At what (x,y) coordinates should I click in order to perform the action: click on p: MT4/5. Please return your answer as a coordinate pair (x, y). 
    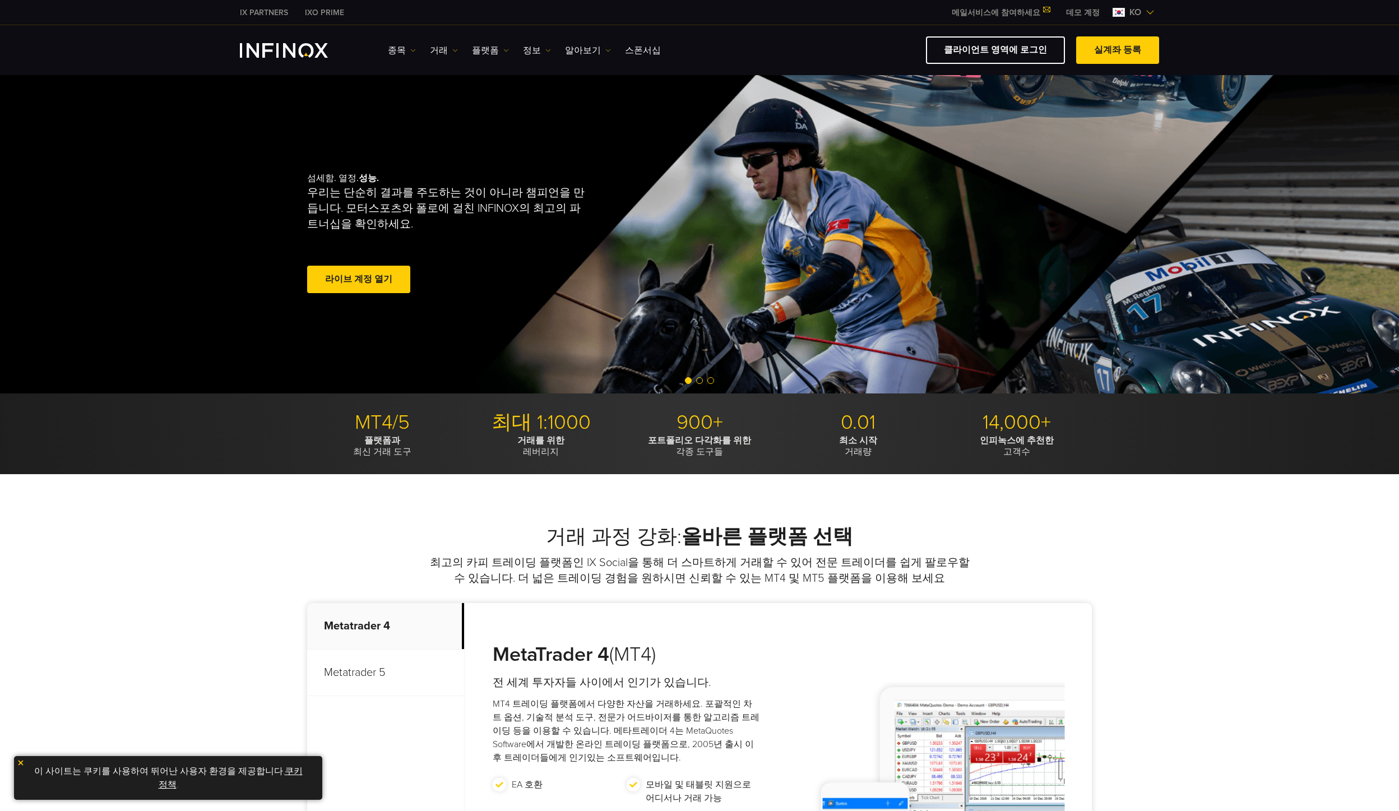
    Looking at the image, I should click on (382, 423).